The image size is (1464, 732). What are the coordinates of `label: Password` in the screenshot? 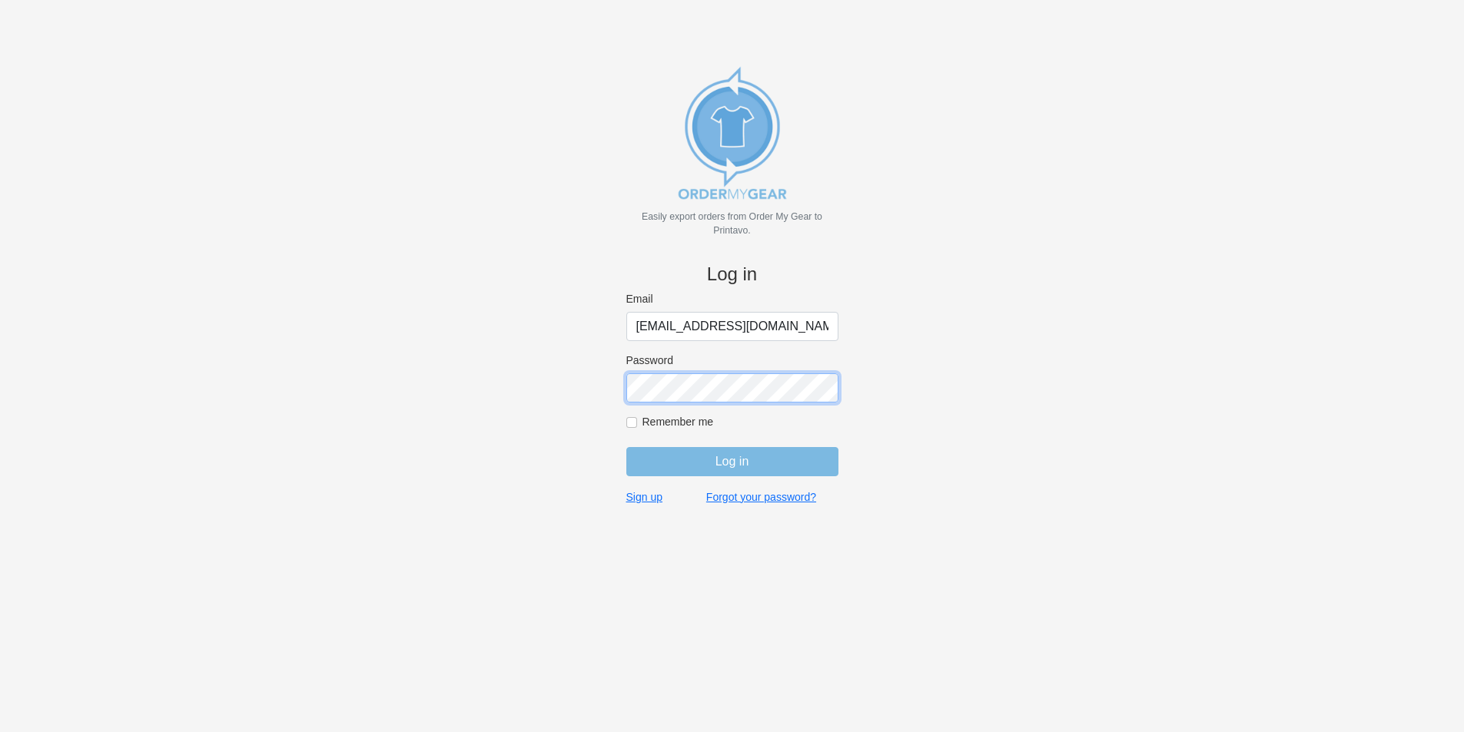 It's located at (732, 360).